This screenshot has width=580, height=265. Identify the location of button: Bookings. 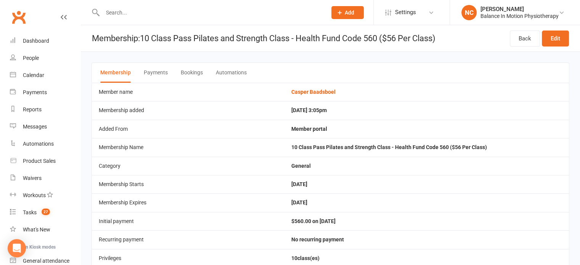
(192, 73).